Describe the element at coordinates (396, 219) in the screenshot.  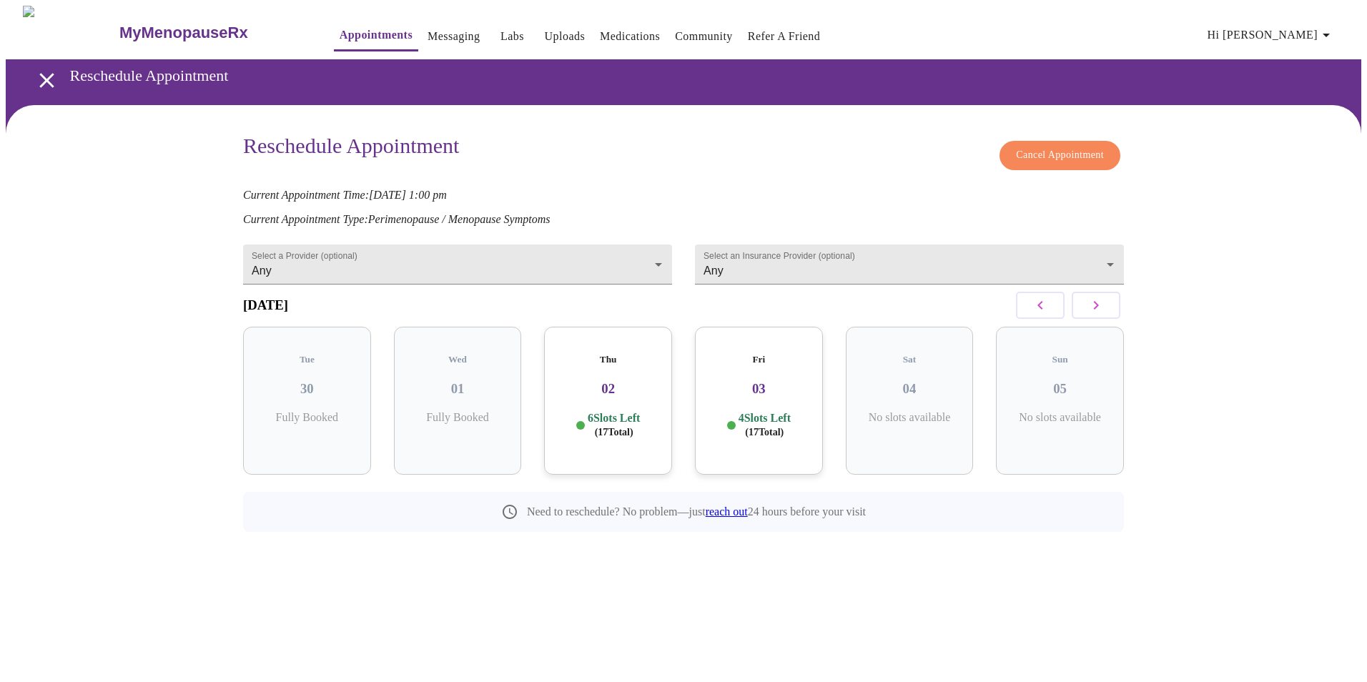
I see `em: Current Appointment Type: Perimenopause / Menopause Symptoms` at that location.